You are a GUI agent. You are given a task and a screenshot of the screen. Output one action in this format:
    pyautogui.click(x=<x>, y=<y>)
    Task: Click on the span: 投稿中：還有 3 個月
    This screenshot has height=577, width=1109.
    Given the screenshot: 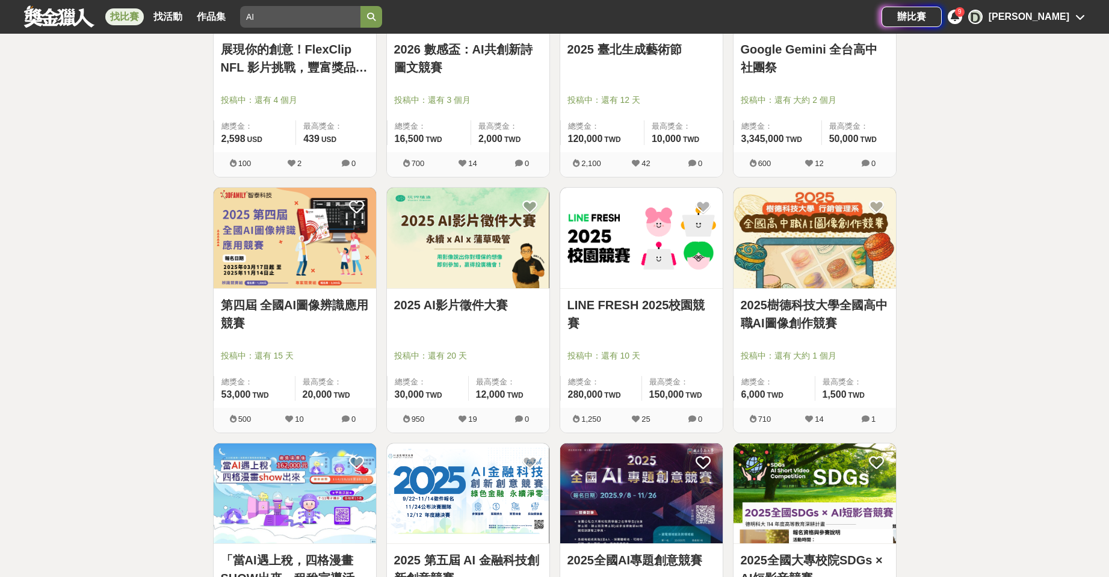 What is the action you would take?
    pyautogui.click(x=468, y=100)
    